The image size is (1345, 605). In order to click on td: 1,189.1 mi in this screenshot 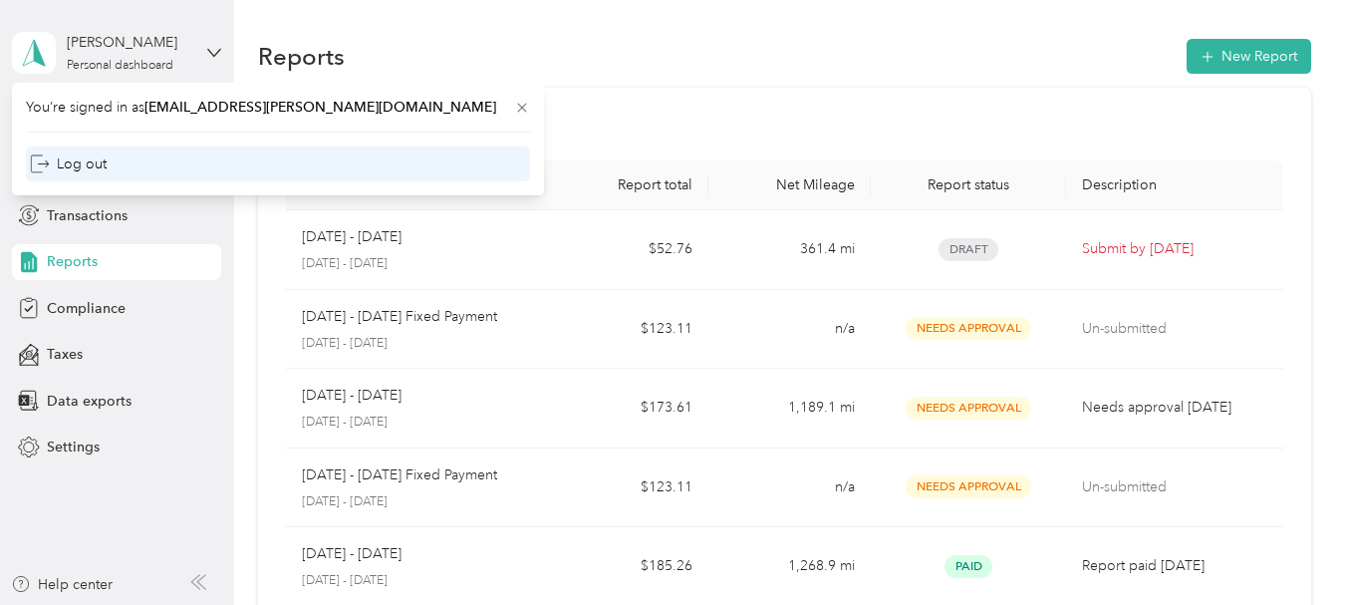, I will do `click(789, 408)`.